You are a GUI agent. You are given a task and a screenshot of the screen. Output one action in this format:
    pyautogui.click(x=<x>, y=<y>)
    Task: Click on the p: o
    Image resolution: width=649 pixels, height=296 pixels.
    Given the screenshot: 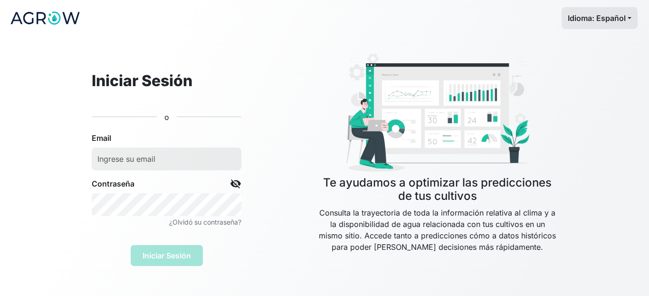 What is the action you would take?
    pyautogui.click(x=167, y=117)
    